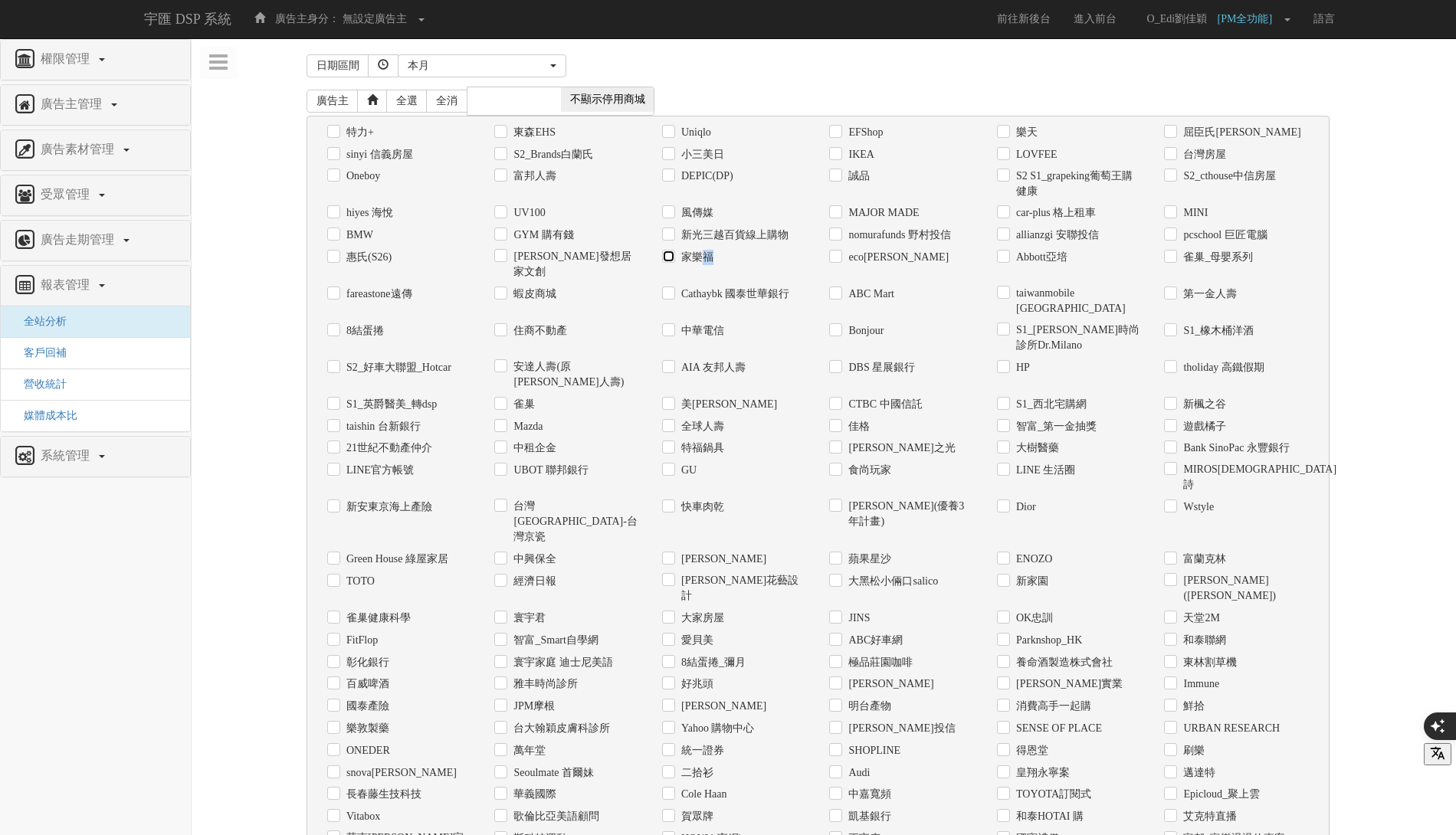 This screenshot has height=835, width=1456. Describe the element at coordinates (532, 176) in the screenshot. I see `label: 富邦人壽` at that location.